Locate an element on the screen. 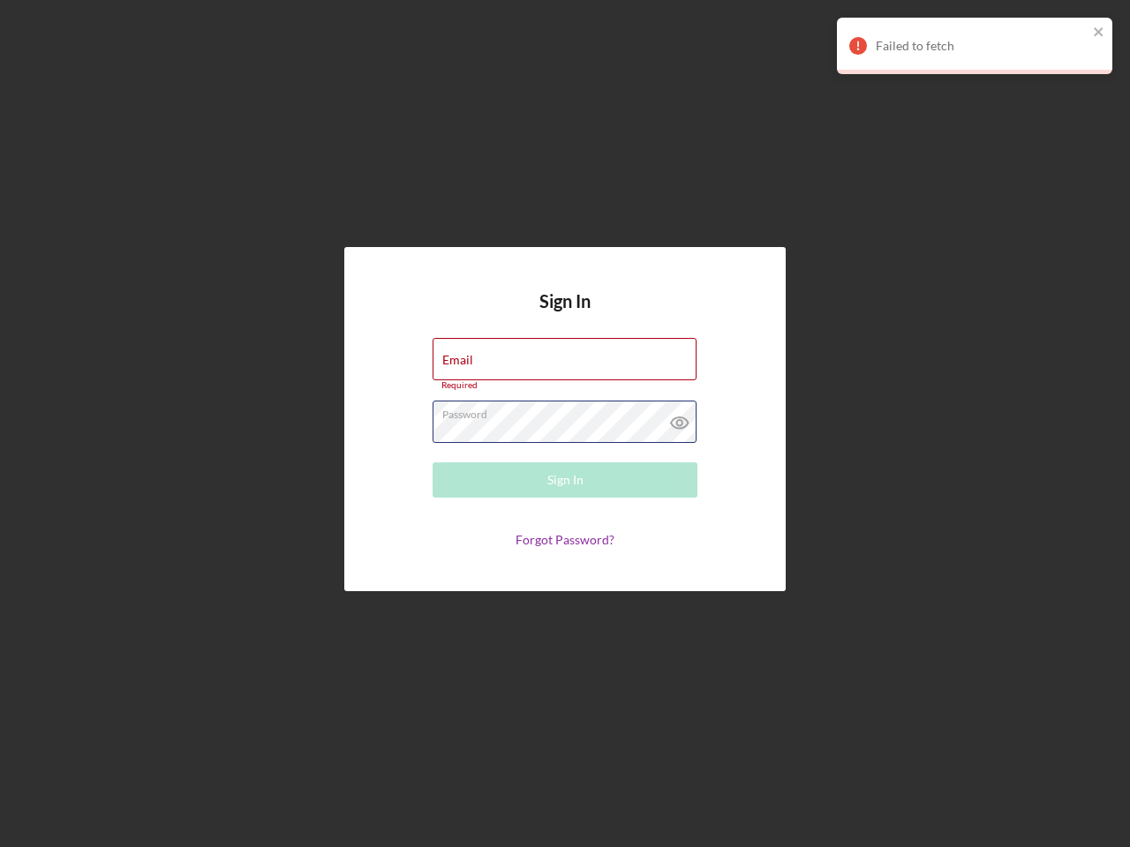 The image size is (1130, 847). button: Sign In is located at coordinates (565, 480).